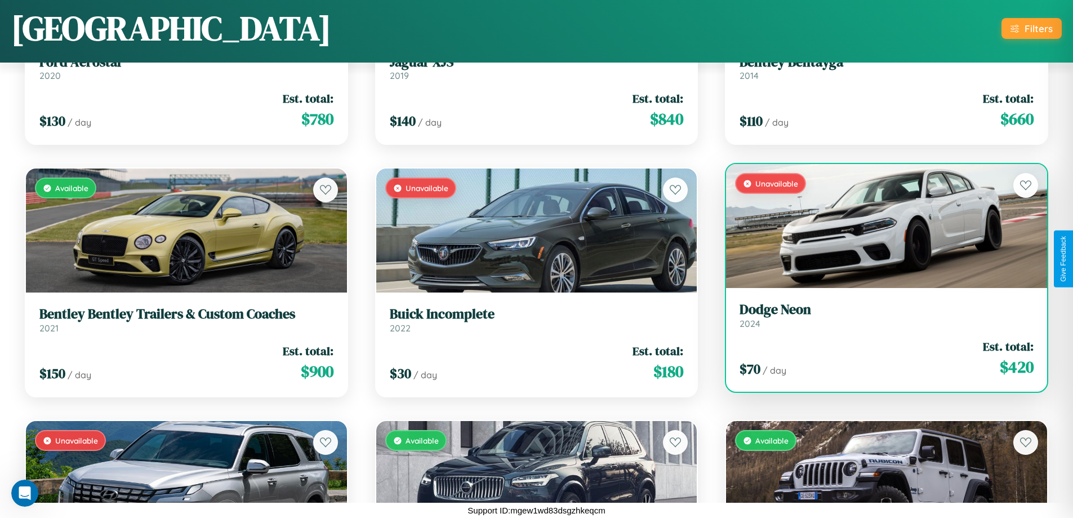 This screenshot has width=1073, height=518. What do you see at coordinates (52, 373) in the screenshot?
I see `span: $ 150` at bounding box center [52, 373].